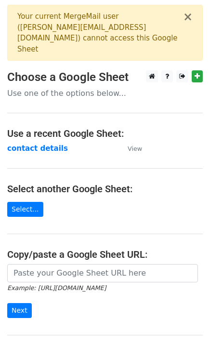 The width and height of the screenshot is (210, 345). I want to click on a: View, so click(130, 149).